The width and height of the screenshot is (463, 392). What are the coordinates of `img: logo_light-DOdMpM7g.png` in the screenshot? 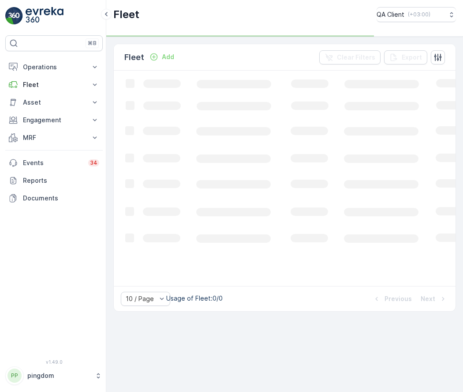 It's located at (45, 16).